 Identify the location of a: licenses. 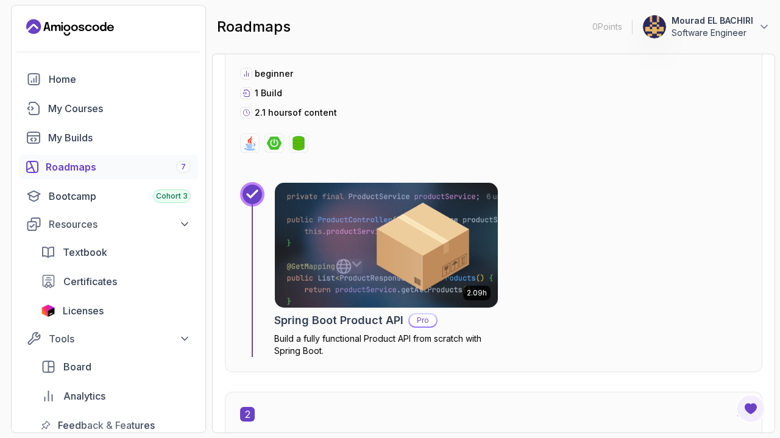
(116, 311).